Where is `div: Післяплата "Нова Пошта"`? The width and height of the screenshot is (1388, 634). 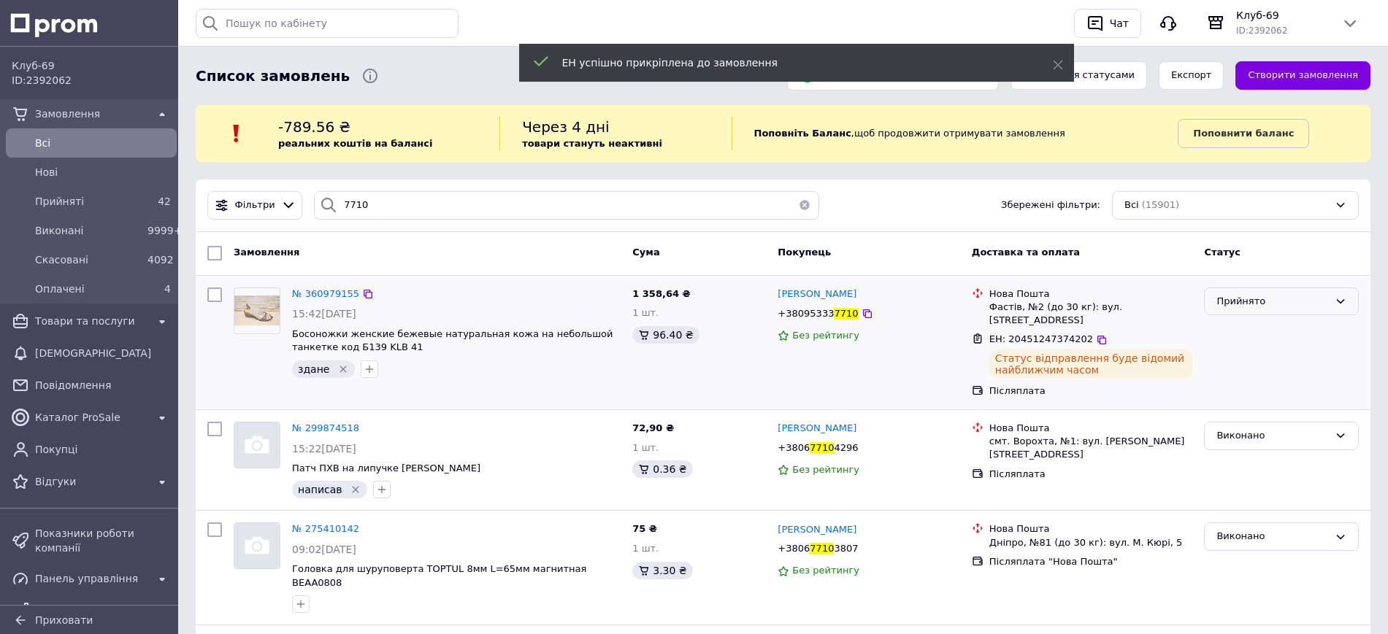 div: Післяплата "Нова Пошта" is located at coordinates (1091, 562).